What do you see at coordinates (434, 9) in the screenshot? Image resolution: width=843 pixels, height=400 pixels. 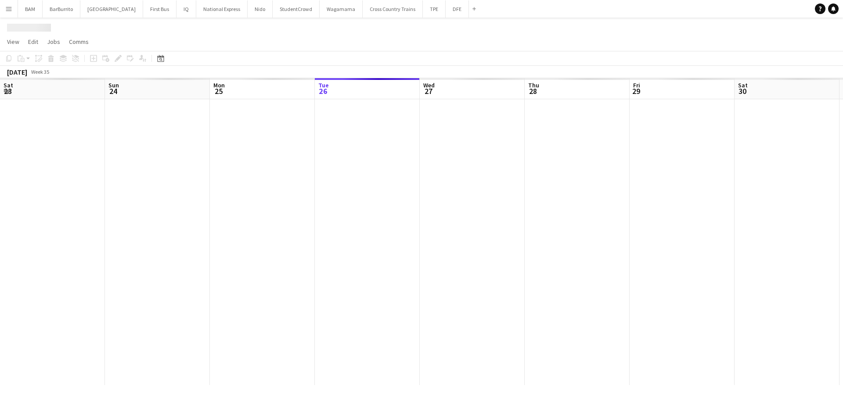 I see `button: TPE` at bounding box center [434, 9].